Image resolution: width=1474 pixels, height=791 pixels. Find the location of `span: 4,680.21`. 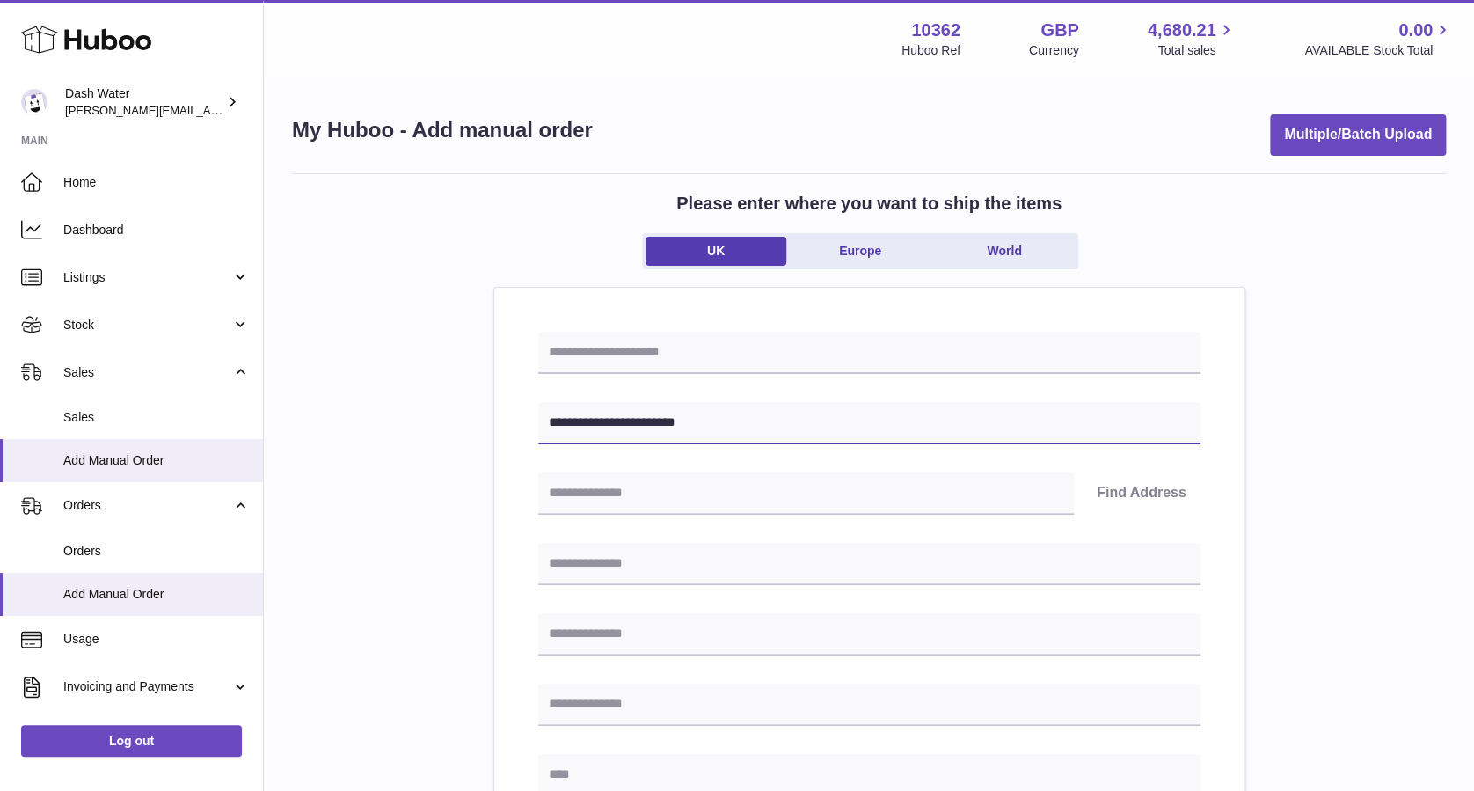

span: 4,680.21 is located at coordinates (1182, 30).